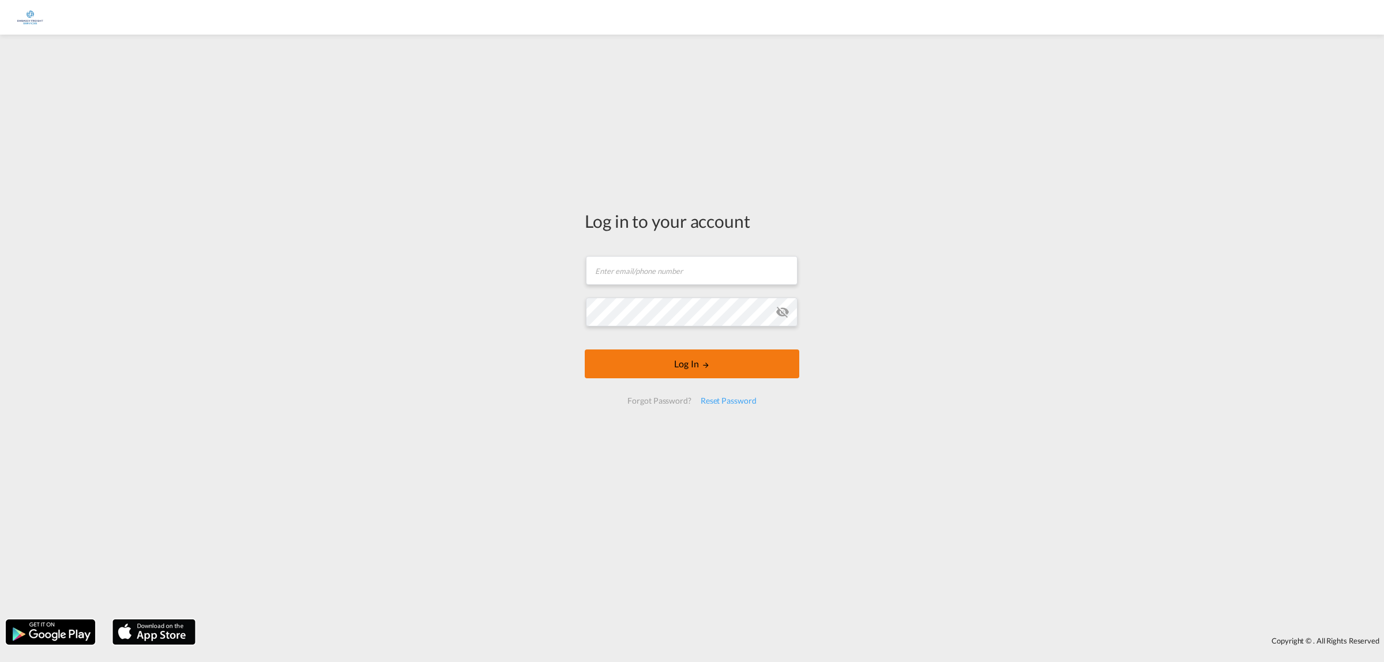  What do you see at coordinates (783, 312) in the screenshot?
I see `md-icon: icon-eye-off` at bounding box center [783, 312].